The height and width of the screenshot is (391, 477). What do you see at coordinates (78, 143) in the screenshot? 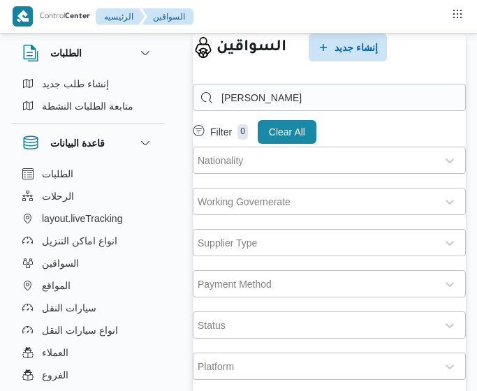
I see `h3: قاعدة البيانات` at bounding box center [78, 143].